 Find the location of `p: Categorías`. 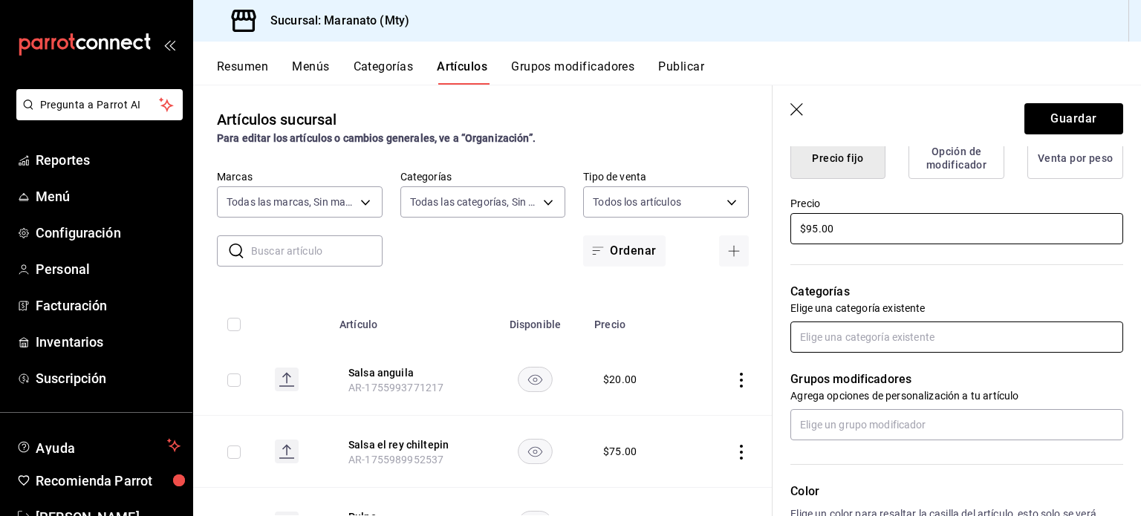

p: Categorías is located at coordinates (957, 292).